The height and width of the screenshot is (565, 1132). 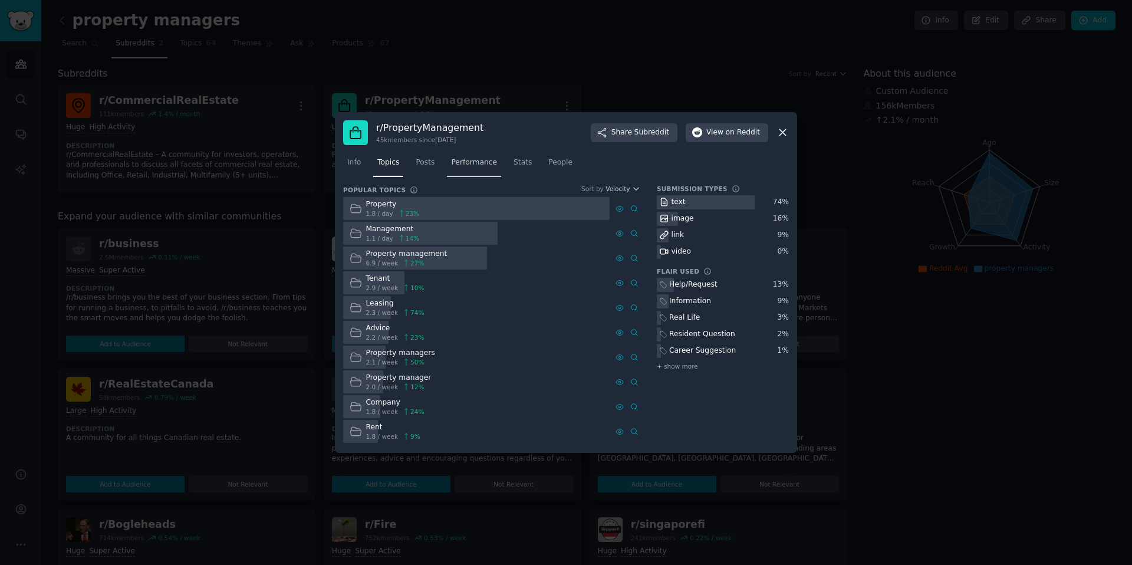 What do you see at coordinates (474, 163) in the screenshot?
I see `span: Performance` at bounding box center [474, 163].